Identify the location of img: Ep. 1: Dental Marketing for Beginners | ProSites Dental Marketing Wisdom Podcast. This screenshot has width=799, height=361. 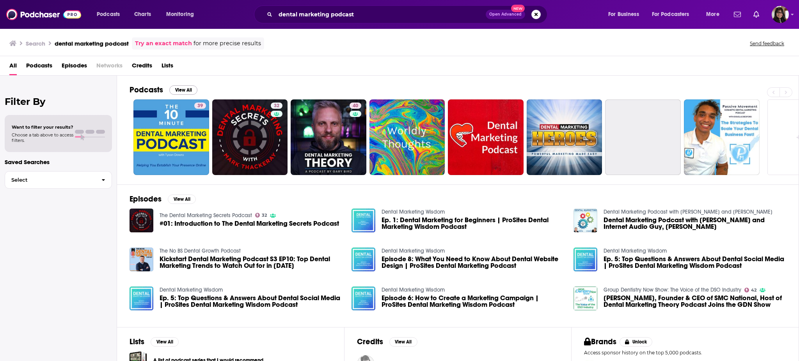
(363, 220).